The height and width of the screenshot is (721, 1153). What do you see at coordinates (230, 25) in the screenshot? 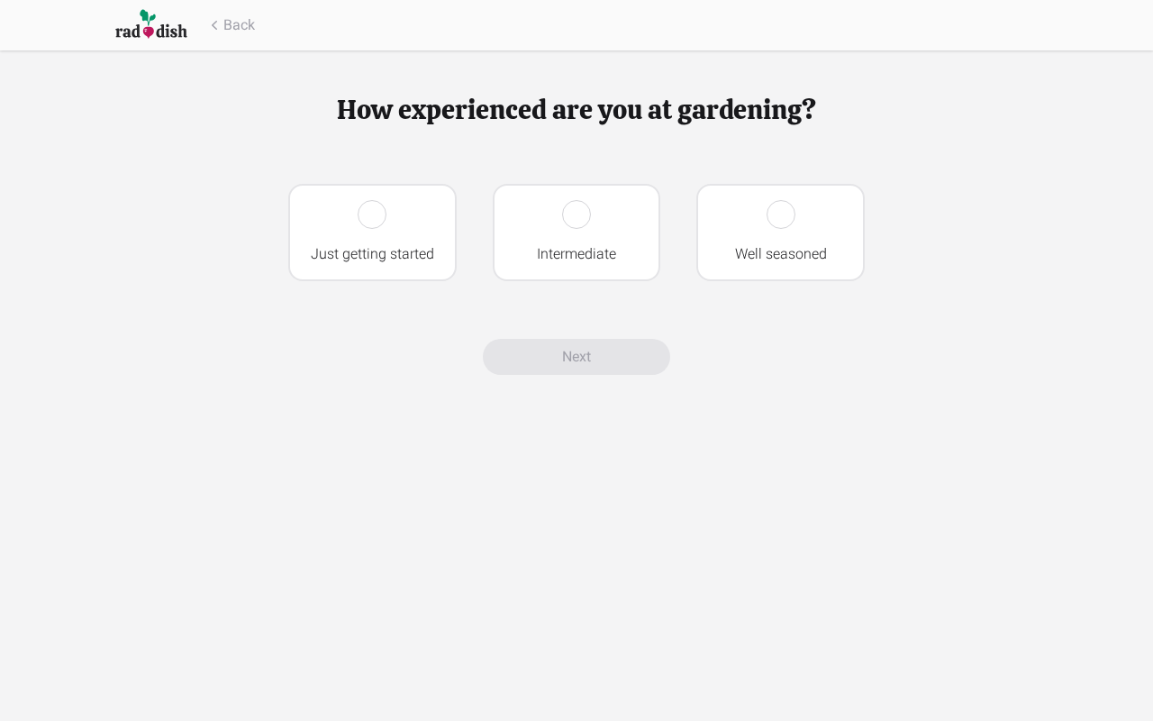
I see `button: Back` at bounding box center [230, 25].